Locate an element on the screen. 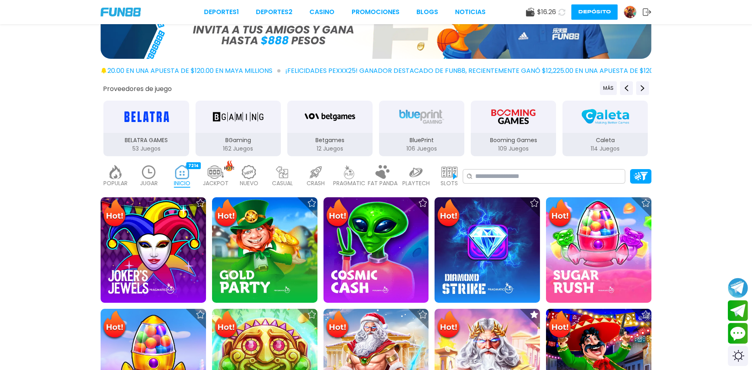  button: Betgames is located at coordinates (330, 128).